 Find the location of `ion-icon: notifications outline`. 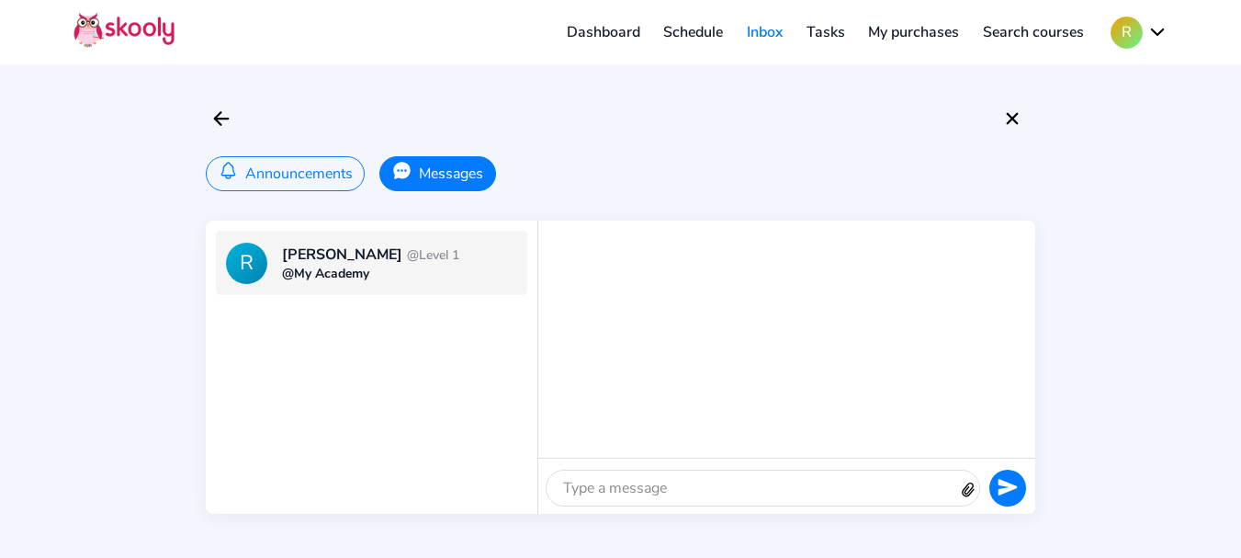

ion-icon: notifications outline is located at coordinates (228, 170).